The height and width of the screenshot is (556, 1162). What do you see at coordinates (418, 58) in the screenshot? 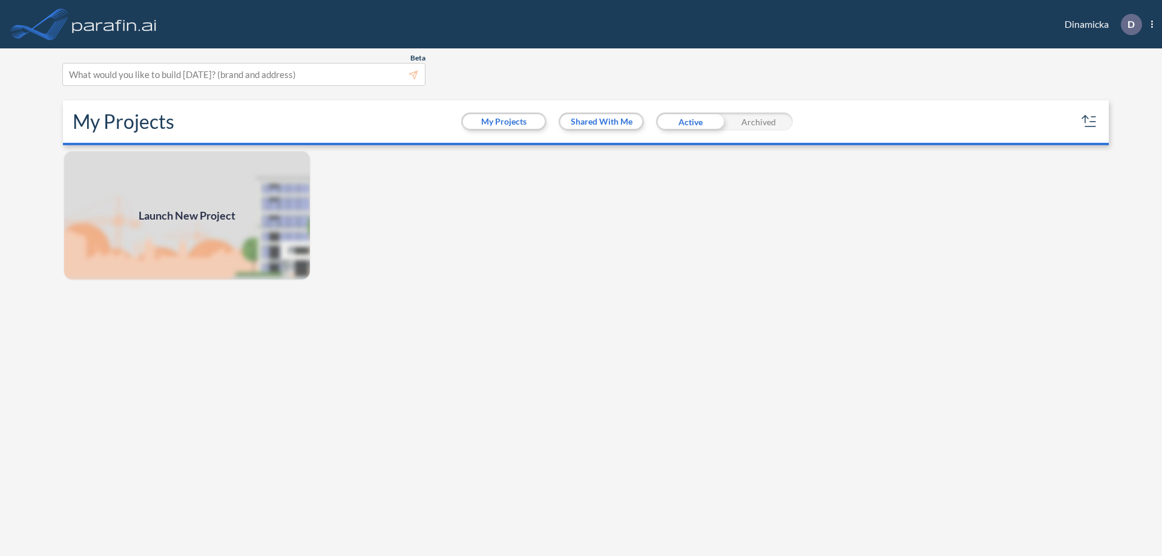
I see `span: Beta` at bounding box center [418, 58].